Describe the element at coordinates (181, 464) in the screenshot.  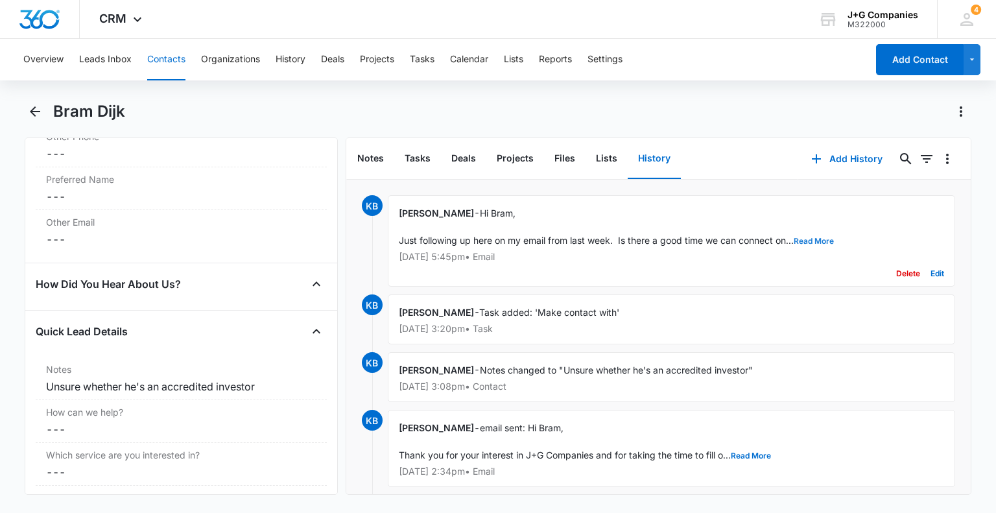
I see `div: Which service are you interested in?---` at that location.